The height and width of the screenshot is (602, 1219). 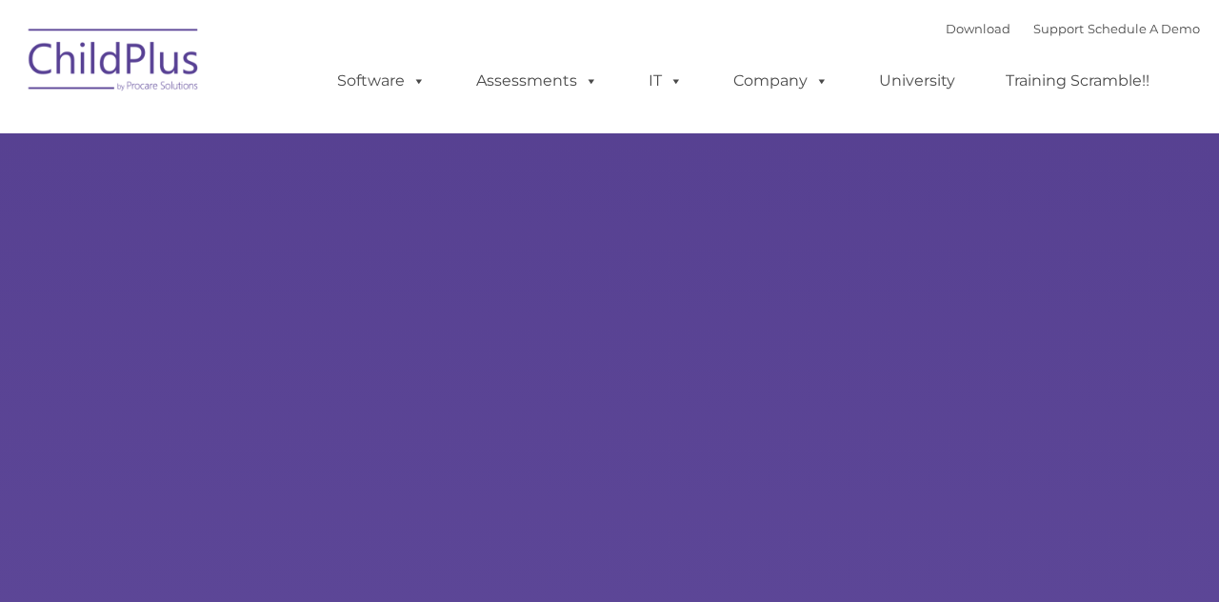 What do you see at coordinates (1058, 29) in the screenshot?
I see `a: Support` at bounding box center [1058, 29].